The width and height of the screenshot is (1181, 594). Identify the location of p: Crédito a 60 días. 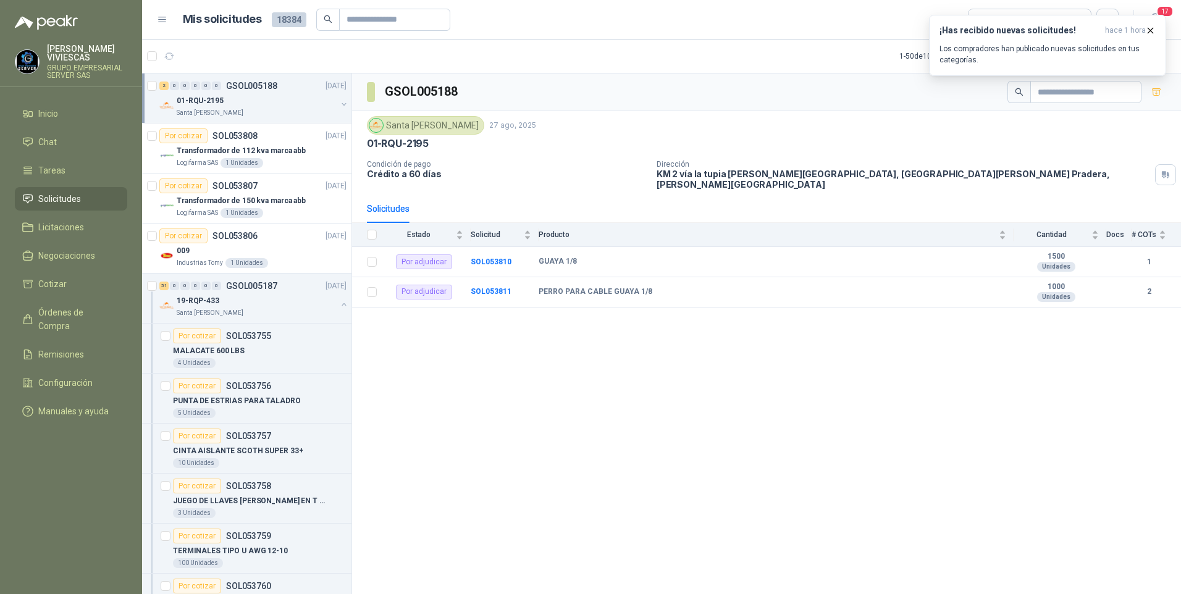
(507, 174).